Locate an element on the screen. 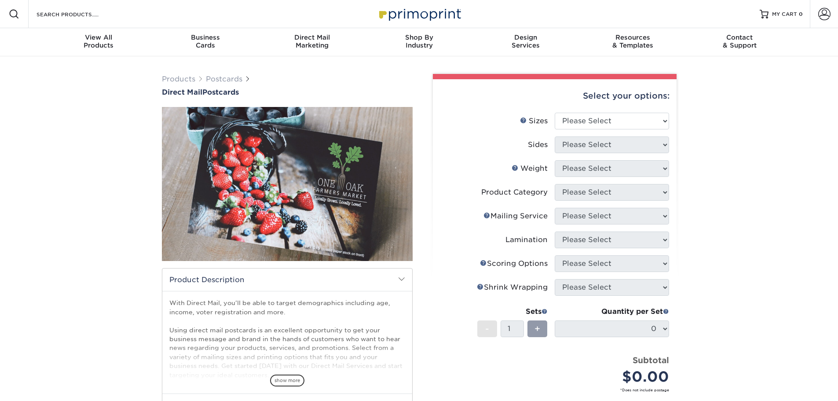 Image resolution: width=838 pixels, height=401 pixels. div: & Support is located at coordinates (740, 41).